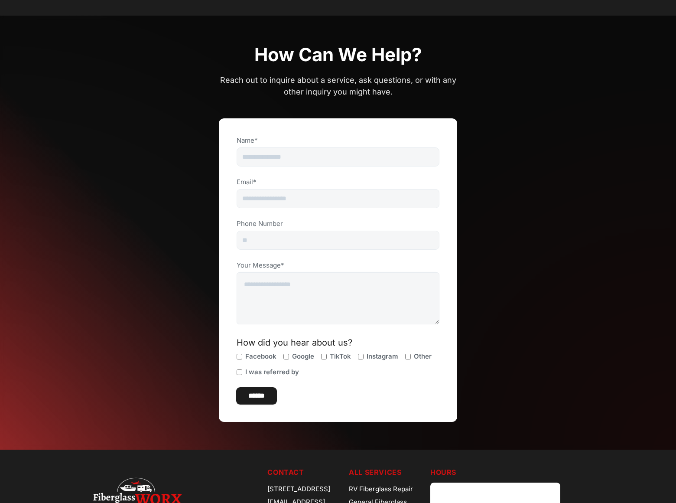  What do you see at coordinates (239, 372) in the screenshot?
I see `input: I was referred by` at bounding box center [239, 372].